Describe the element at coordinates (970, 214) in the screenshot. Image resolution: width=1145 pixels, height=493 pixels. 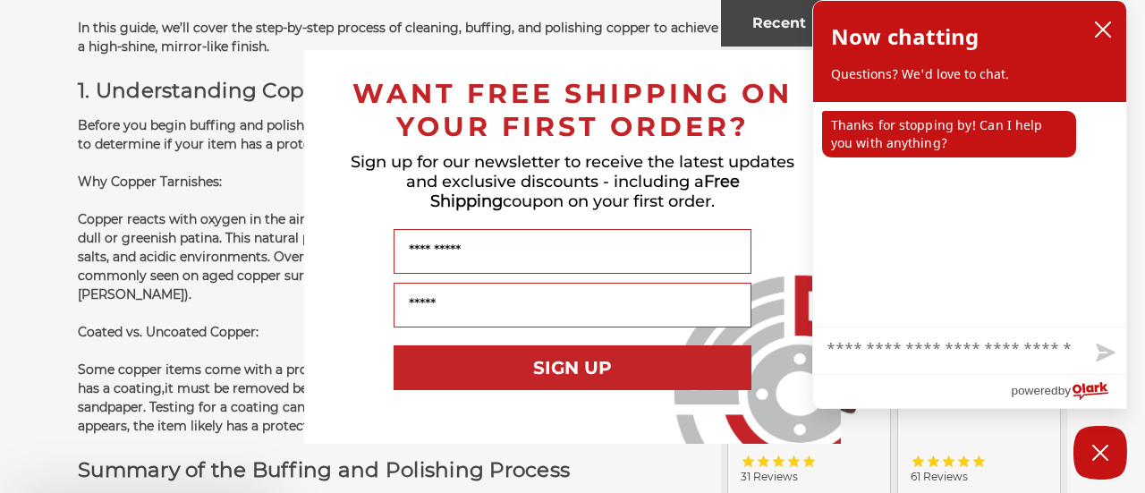
I see `div: chat` at that location.